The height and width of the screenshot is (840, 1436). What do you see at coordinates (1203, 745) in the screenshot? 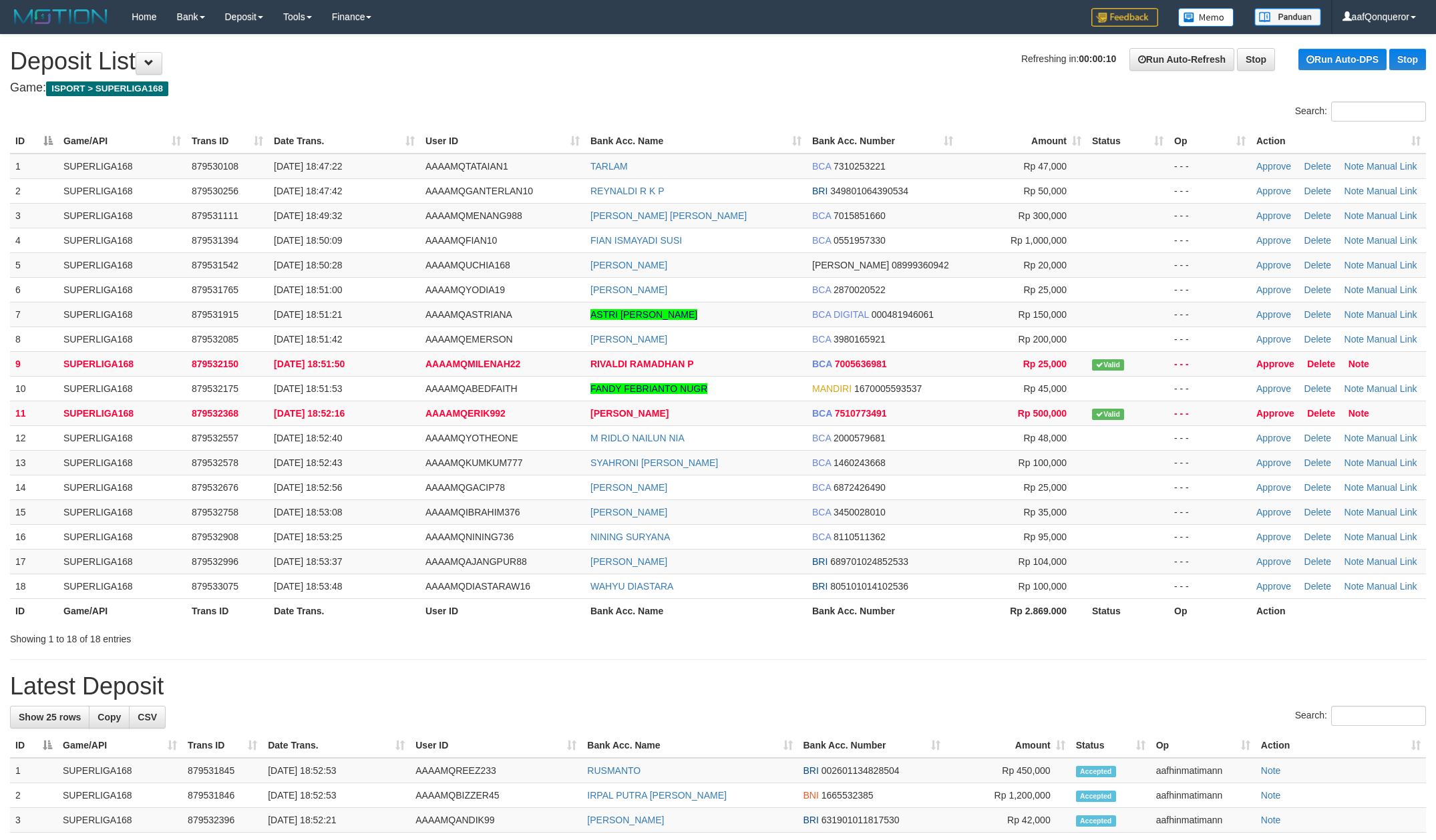
I see `th: Op: activate to sort column ascending` at bounding box center [1203, 745].